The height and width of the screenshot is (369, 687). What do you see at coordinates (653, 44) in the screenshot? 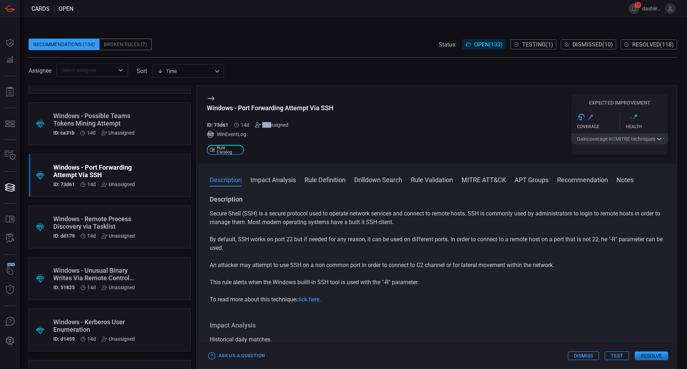
I see `span: Resolved ( 118 )` at bounding box center [653, 44].